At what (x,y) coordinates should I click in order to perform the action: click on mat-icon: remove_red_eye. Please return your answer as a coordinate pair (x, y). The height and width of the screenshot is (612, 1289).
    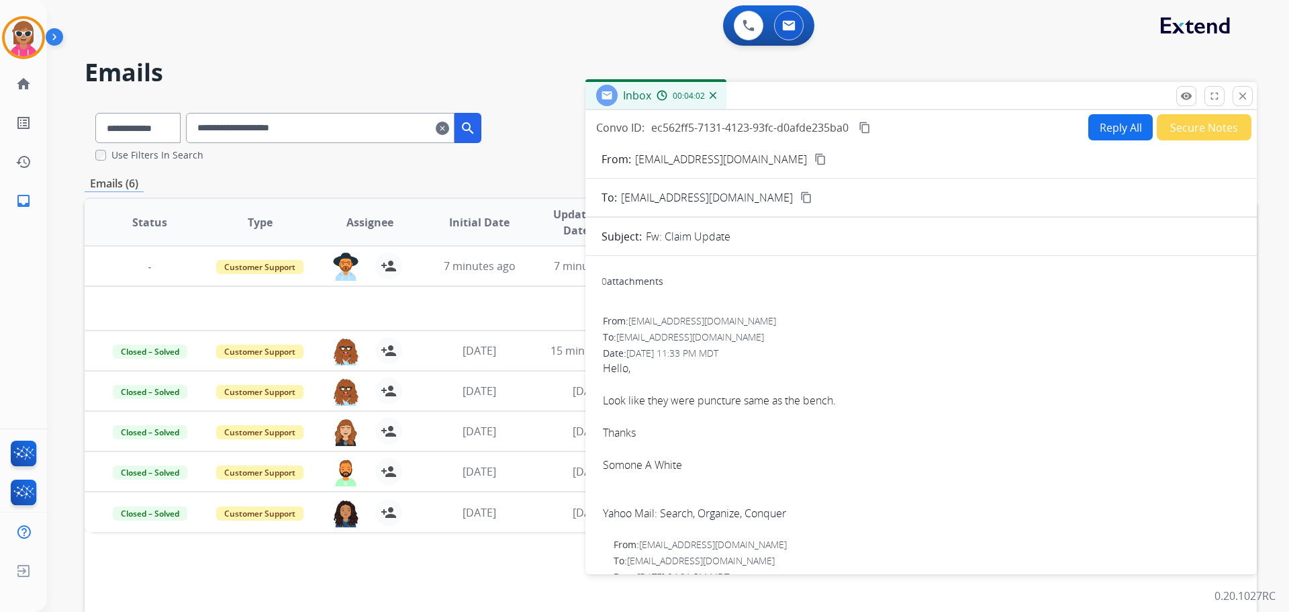
    Looking at the image, I should click on (1186, 96).